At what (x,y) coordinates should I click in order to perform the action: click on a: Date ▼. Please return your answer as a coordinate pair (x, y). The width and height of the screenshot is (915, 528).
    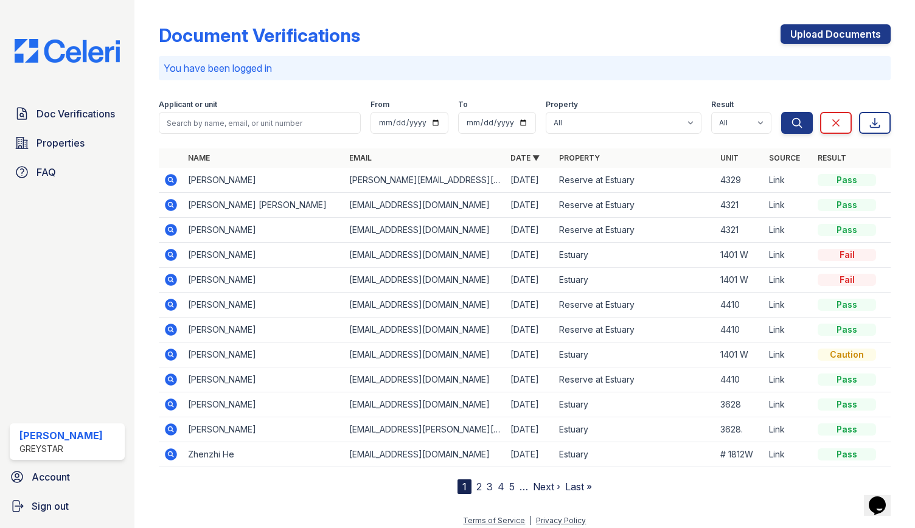
    Looking at the image, I should click on (525, 158).